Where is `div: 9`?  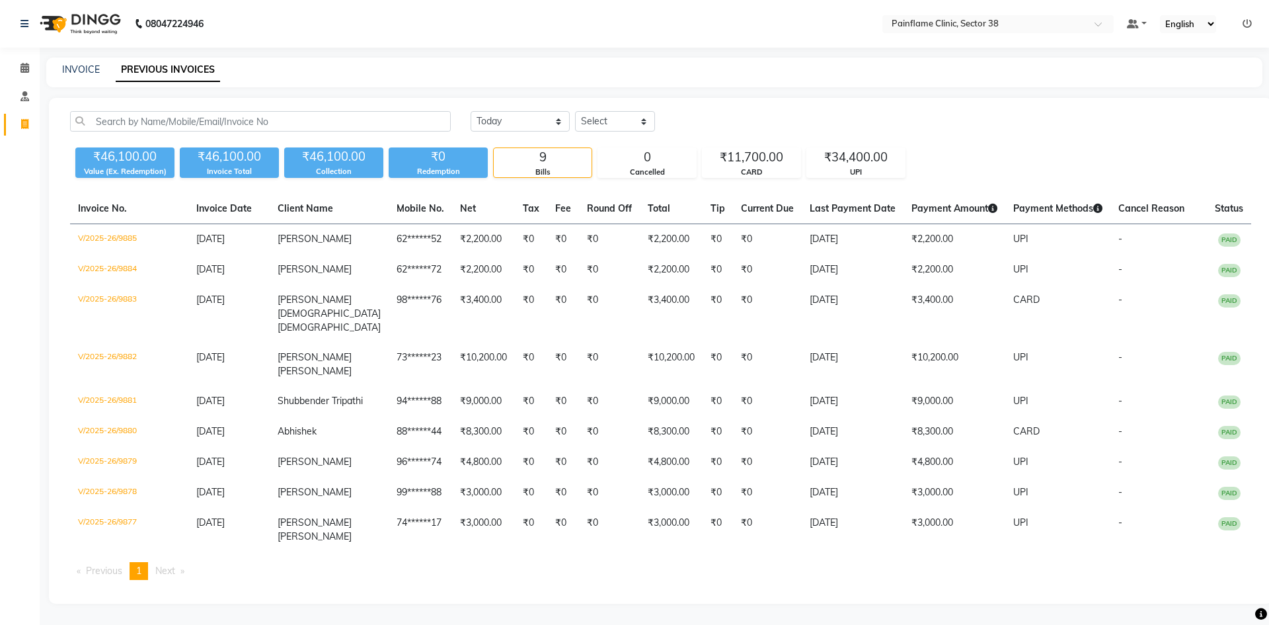 div: 9 is located at coordinates (543, 157).